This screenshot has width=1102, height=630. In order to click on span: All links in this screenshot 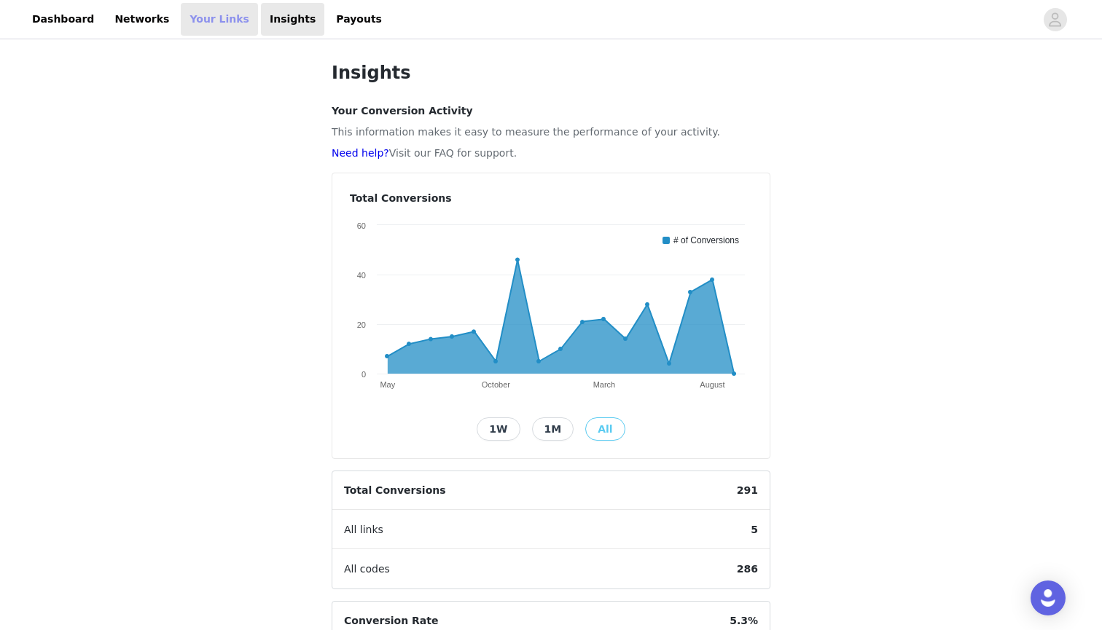, I will do `click(364, 530)`.